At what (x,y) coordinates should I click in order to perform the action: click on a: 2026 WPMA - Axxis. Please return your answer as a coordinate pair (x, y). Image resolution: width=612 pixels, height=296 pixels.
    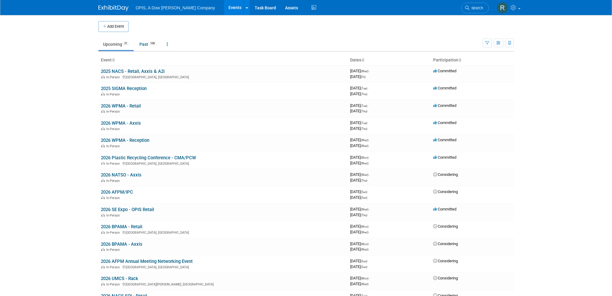
    Looking at the image, I should click on (121, 123).